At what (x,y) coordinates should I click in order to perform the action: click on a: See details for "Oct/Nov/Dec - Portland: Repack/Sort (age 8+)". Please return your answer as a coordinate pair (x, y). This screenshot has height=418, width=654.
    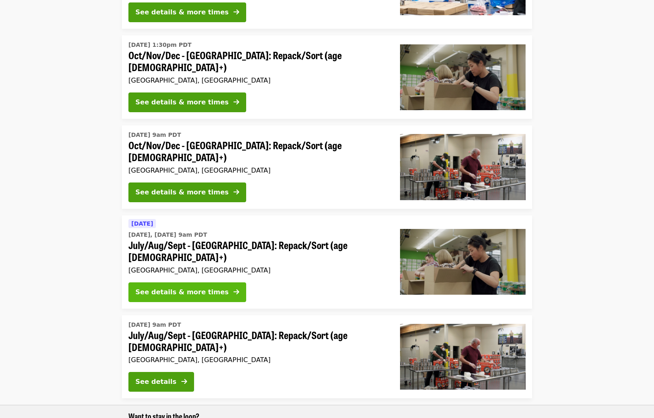
    Looking at the image, I should click on (327, 77).